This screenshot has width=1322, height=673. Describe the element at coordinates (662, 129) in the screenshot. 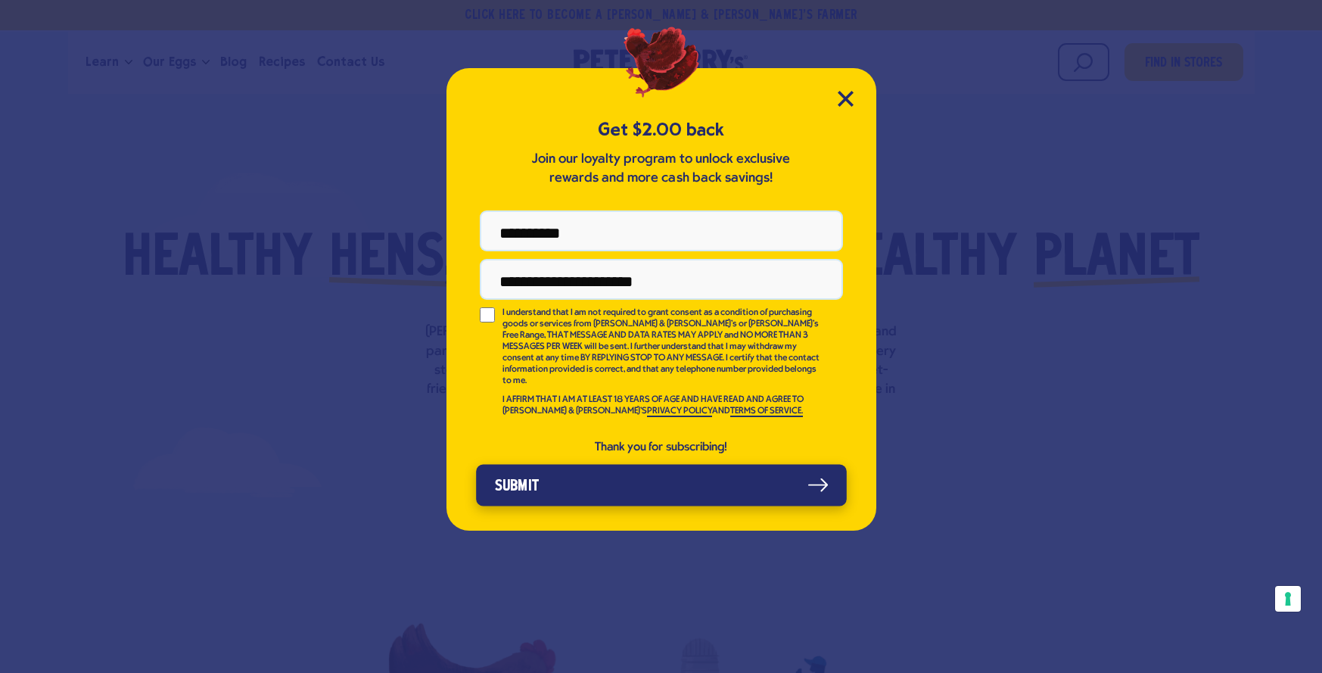

I see `h5: Get $2.00 back` at that location.